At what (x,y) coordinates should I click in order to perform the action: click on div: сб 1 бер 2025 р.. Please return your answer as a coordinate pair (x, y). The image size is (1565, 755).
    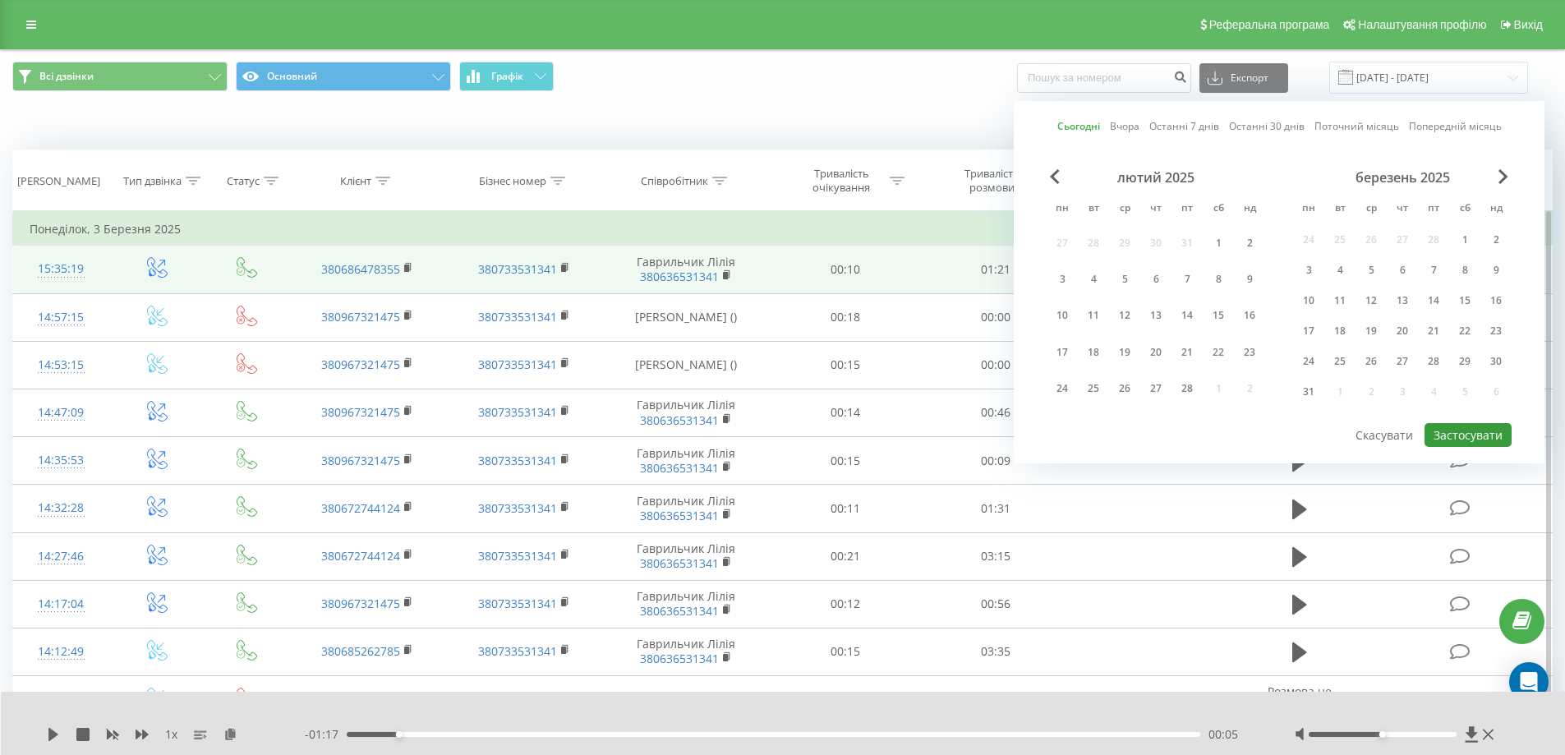
    Looking at the image, I should click on (1465, 240).